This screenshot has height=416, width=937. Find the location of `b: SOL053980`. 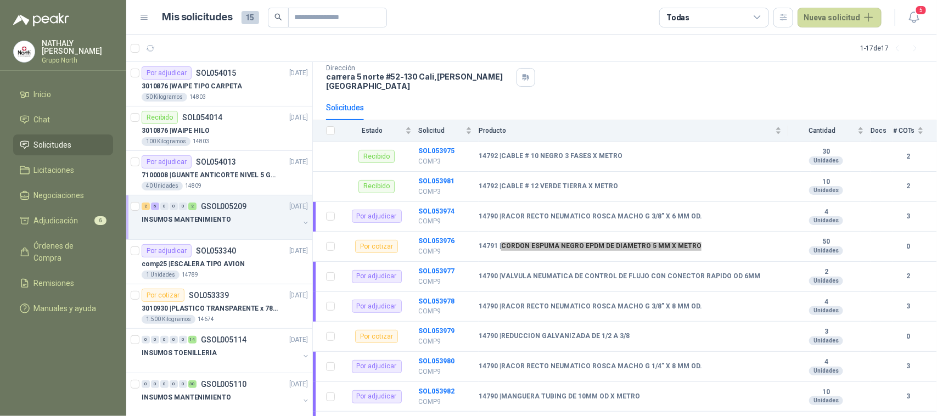

b: SOL053980 is located at coordinates (436, 361).